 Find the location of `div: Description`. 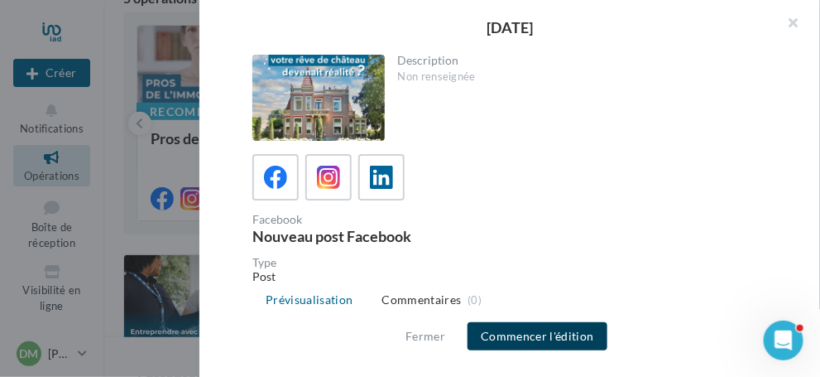

div: Description is located at coordinates (583, 60).